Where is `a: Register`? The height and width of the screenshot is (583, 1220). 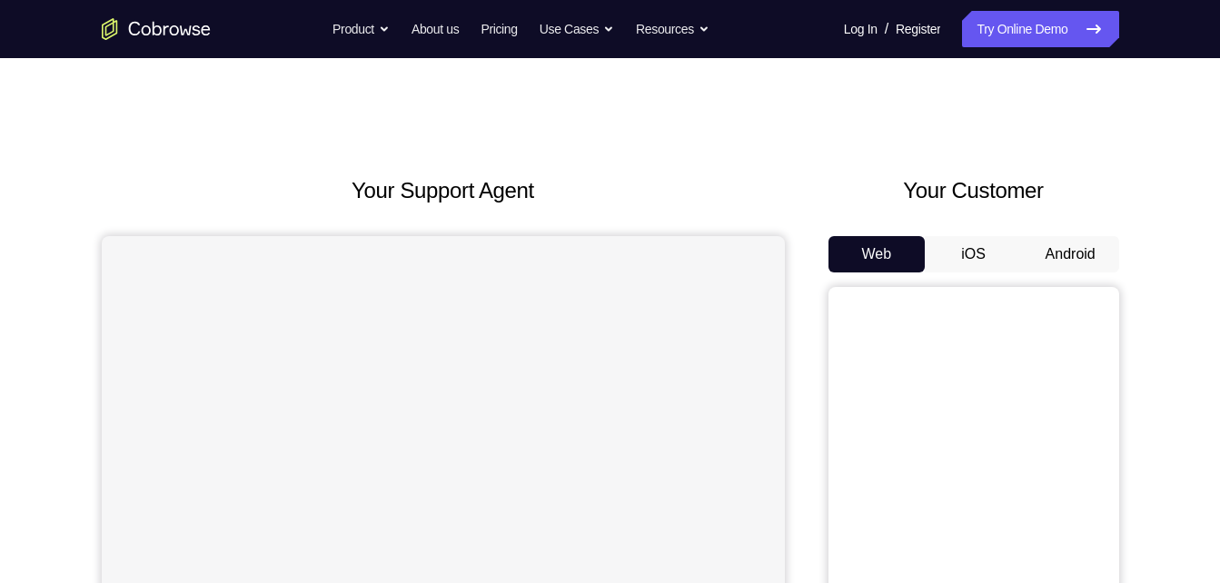 a: Register is located at coordinates (918, 29).